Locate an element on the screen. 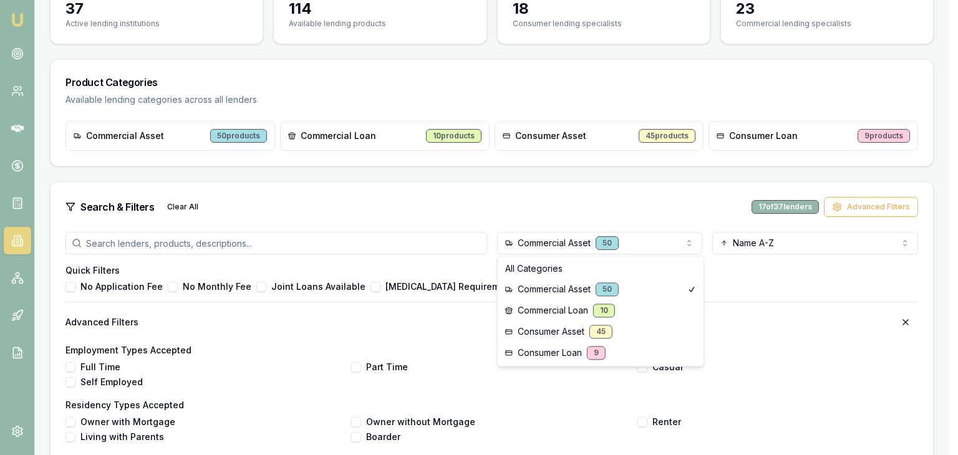 Image resolution: width=958 pixels, height=455 pixels. span: All Categories is located at coordinates (534, 269).